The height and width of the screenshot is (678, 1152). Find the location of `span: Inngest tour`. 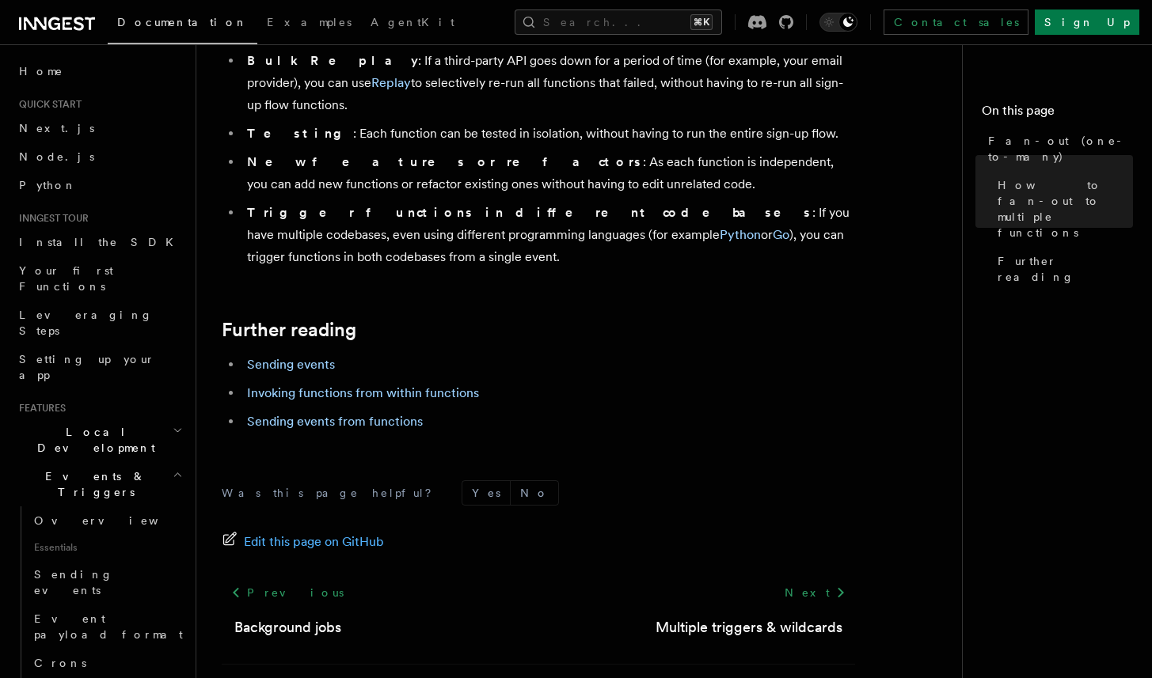

span: Inngest tour is located at coordinates (51, 218).